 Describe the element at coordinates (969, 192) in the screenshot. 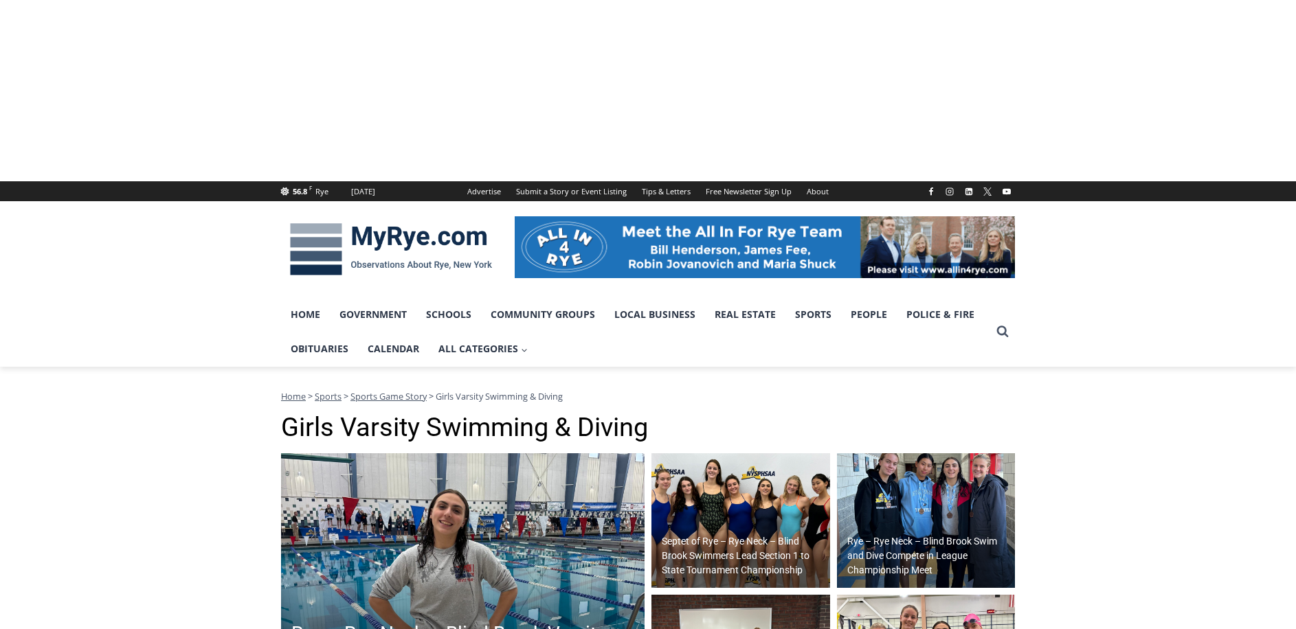

I see `a: Linkedin` at that location.